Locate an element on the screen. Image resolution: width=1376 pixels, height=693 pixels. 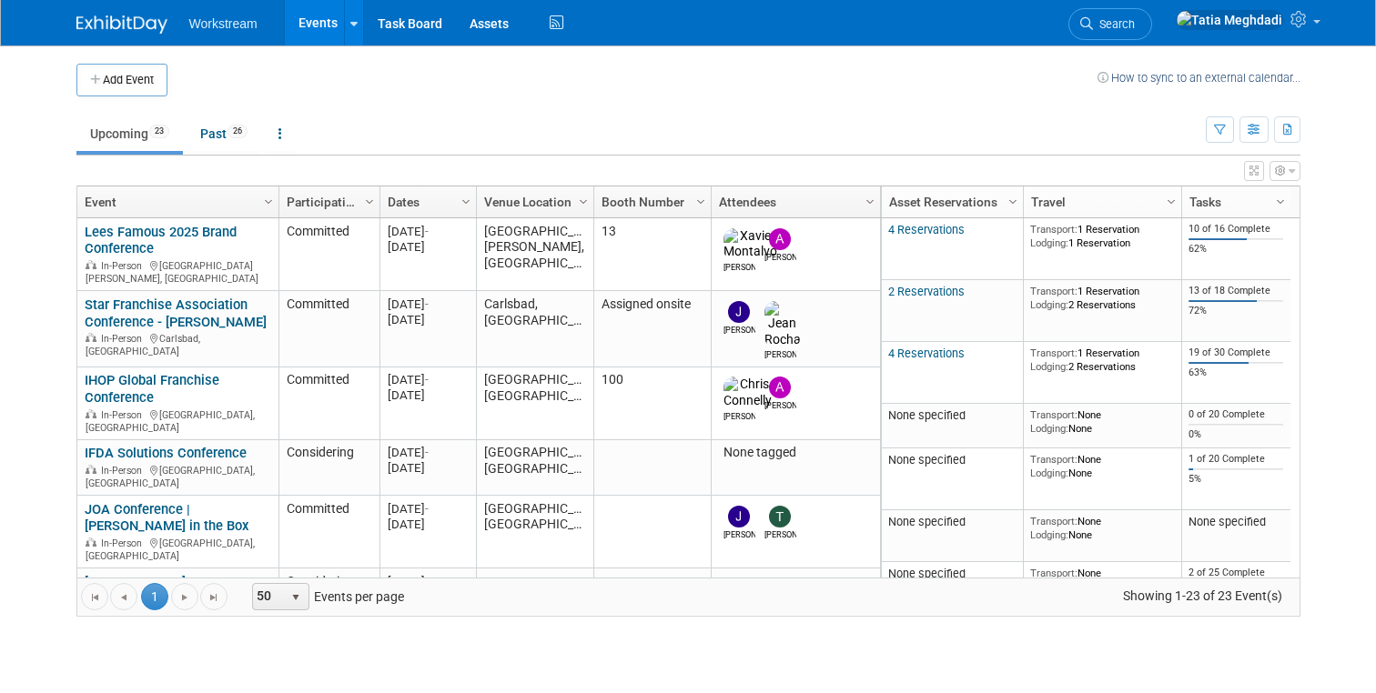
div: 0 of 20 Complete is located at coordinates (1236, 415).